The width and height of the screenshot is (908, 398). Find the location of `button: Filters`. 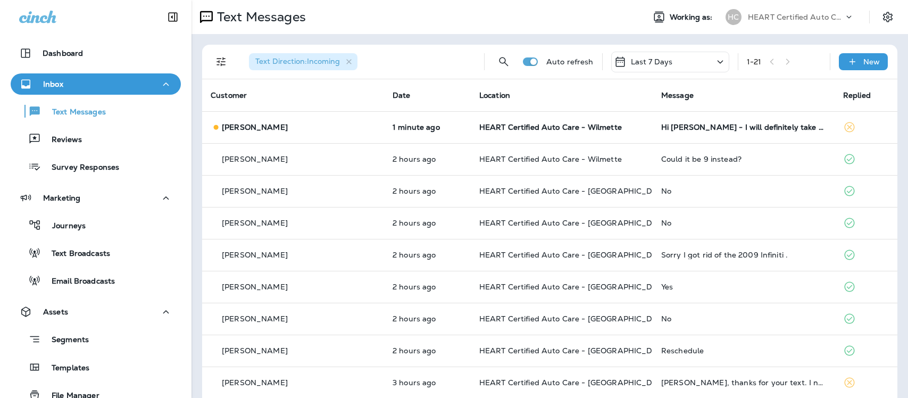

button: Filters is located at coordinates (221, 62).